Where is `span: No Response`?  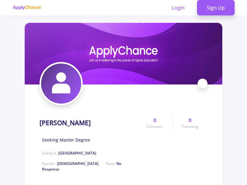
span: No Response is located at coordinates (82, 166).